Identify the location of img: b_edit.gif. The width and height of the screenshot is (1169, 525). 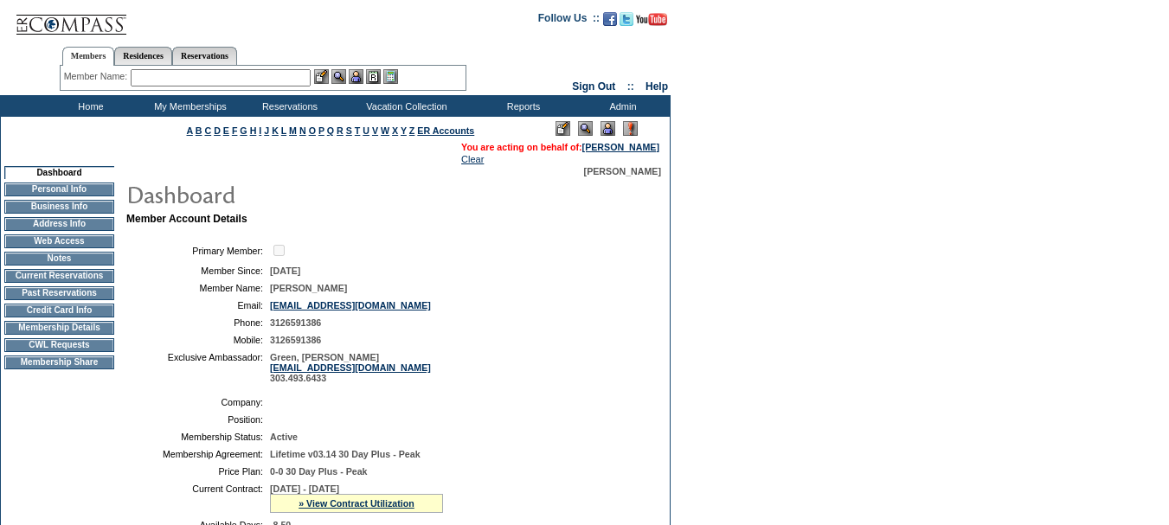
(321, 76).